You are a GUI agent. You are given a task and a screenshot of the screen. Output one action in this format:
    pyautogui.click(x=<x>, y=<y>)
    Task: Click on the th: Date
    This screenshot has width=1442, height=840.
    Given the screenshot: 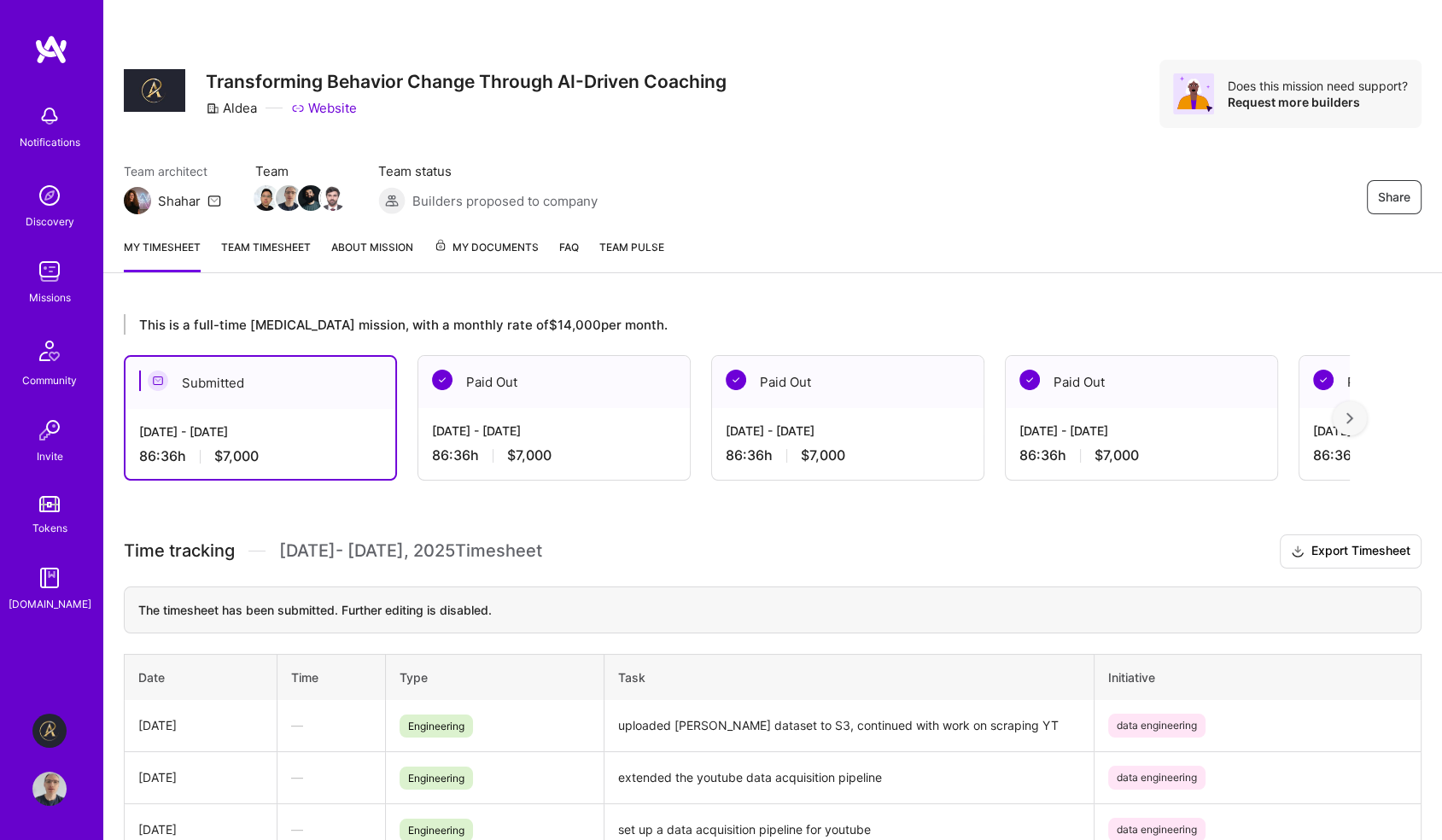 What is the action you would take?
    pyautogui.click(x=201, y=676)
    